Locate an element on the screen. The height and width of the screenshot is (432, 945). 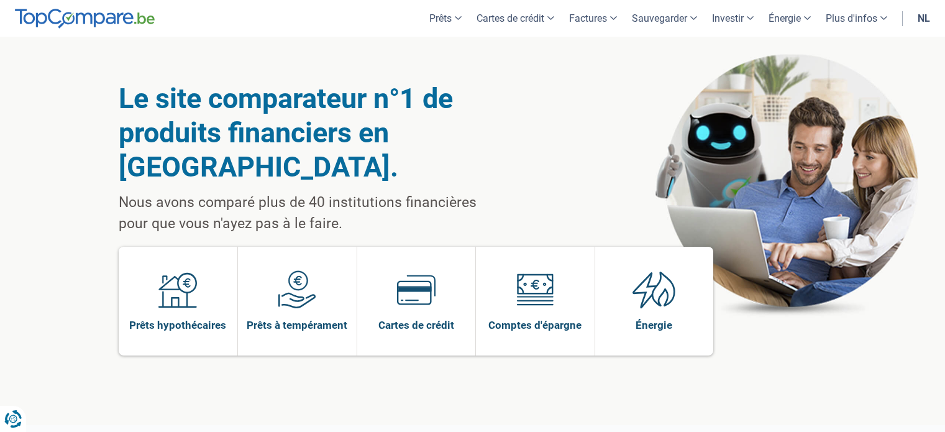
img: Cartes de crédit is located at coordinates (416, 290).